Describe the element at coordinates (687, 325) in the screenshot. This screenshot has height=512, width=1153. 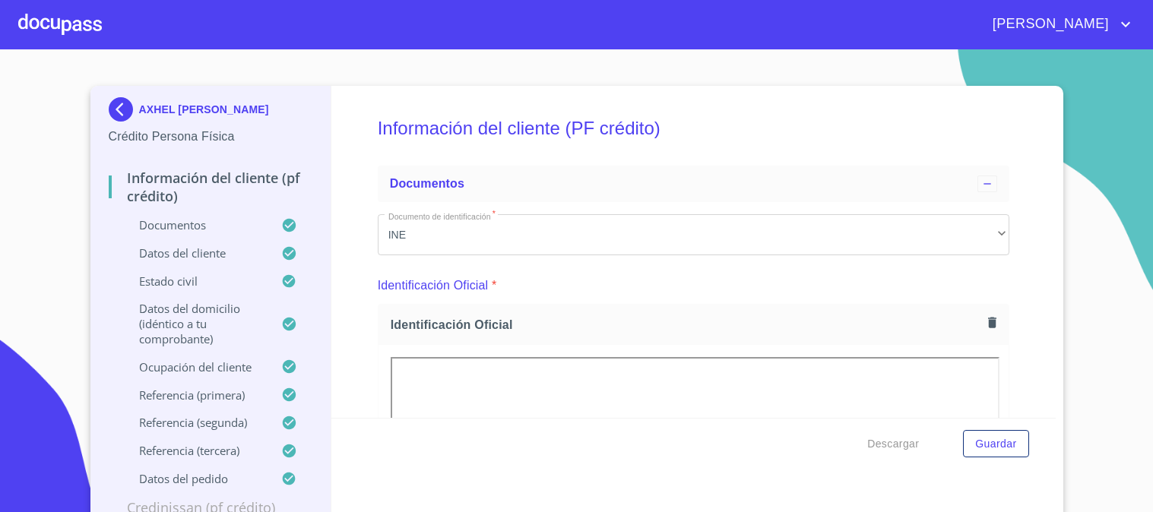
I see `span: Identificación Oficial` at that location.